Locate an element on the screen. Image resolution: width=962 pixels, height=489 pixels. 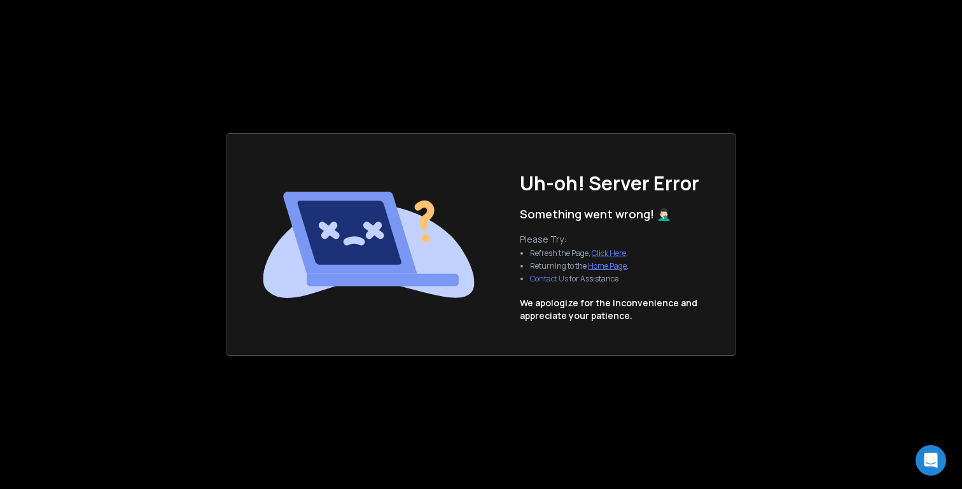
a: Click Here is located at coordinates (609, 253).